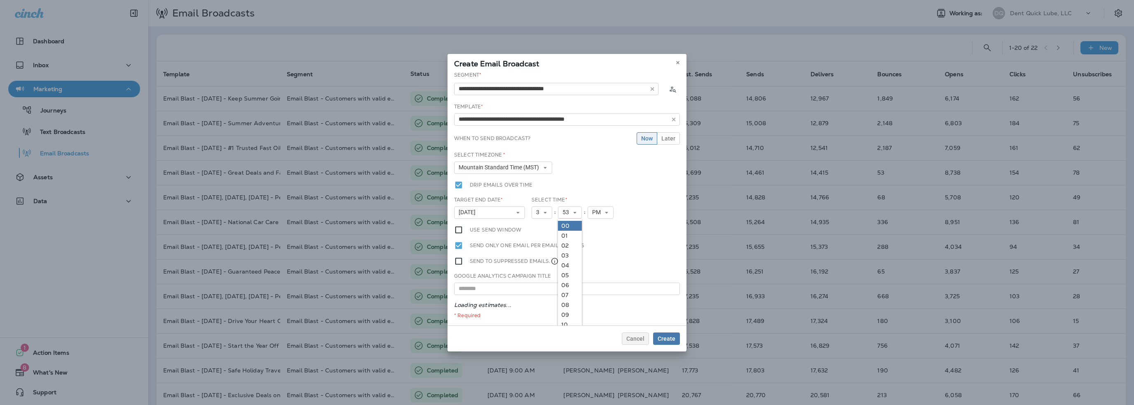 The width and height of the screenshot is (1134, 405). What do you see at coordinates (570, 275) in the screenshot?
I see `a: 05` at bounding box center [570, 275].